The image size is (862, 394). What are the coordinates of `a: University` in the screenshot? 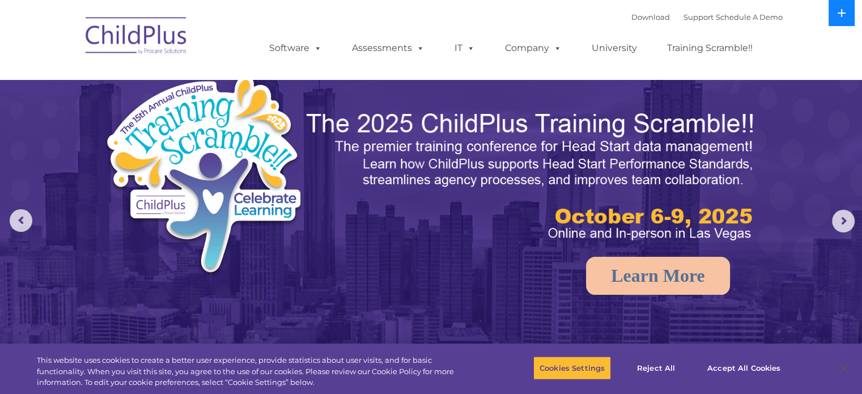 It's located at (614, 48).